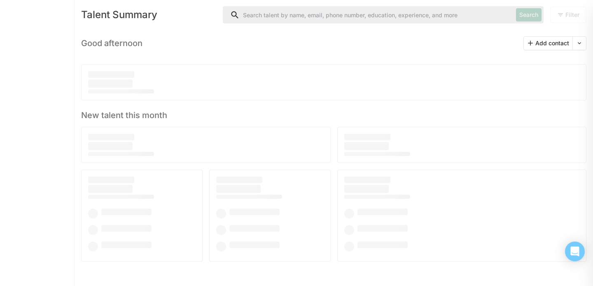  I want to click on input: Search, so click(368, 15).